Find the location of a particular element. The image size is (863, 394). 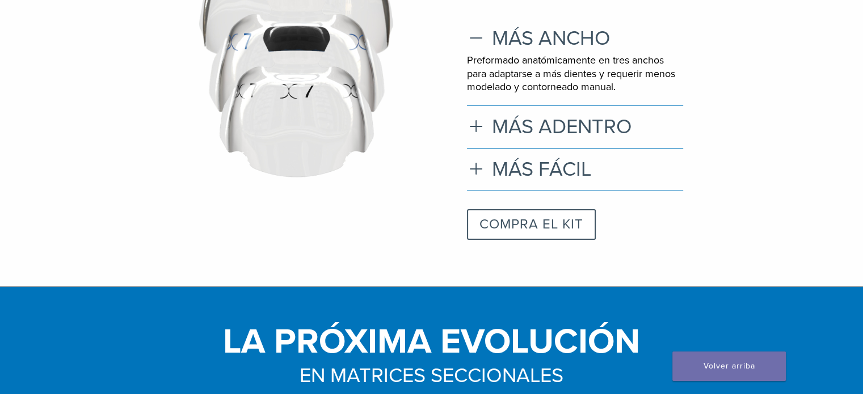

font: Preformado anatómicamente en tres anchos para adaptarse a más dientes y requerir menos modelado y... is located at coordinates (571, 73).